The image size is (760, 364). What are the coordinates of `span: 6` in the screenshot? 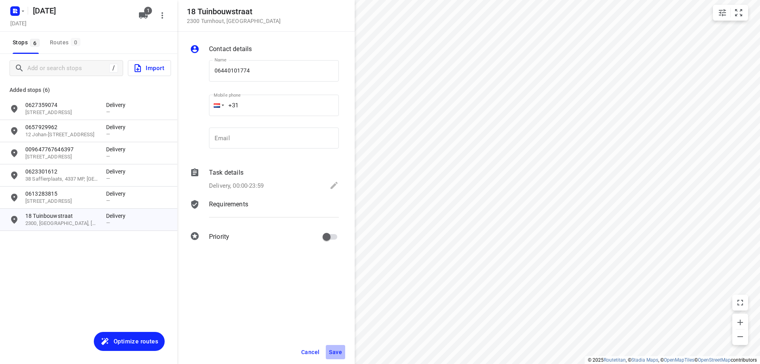 It's located at (35, 43).